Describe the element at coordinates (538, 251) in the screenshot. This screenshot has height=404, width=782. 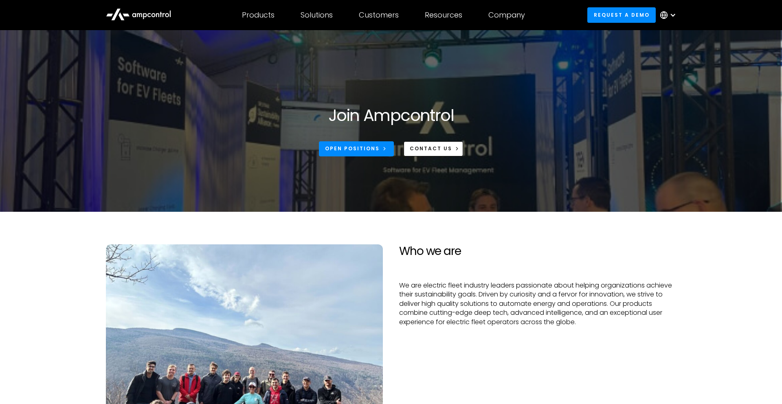
I see `h2: Who we are` at that location.